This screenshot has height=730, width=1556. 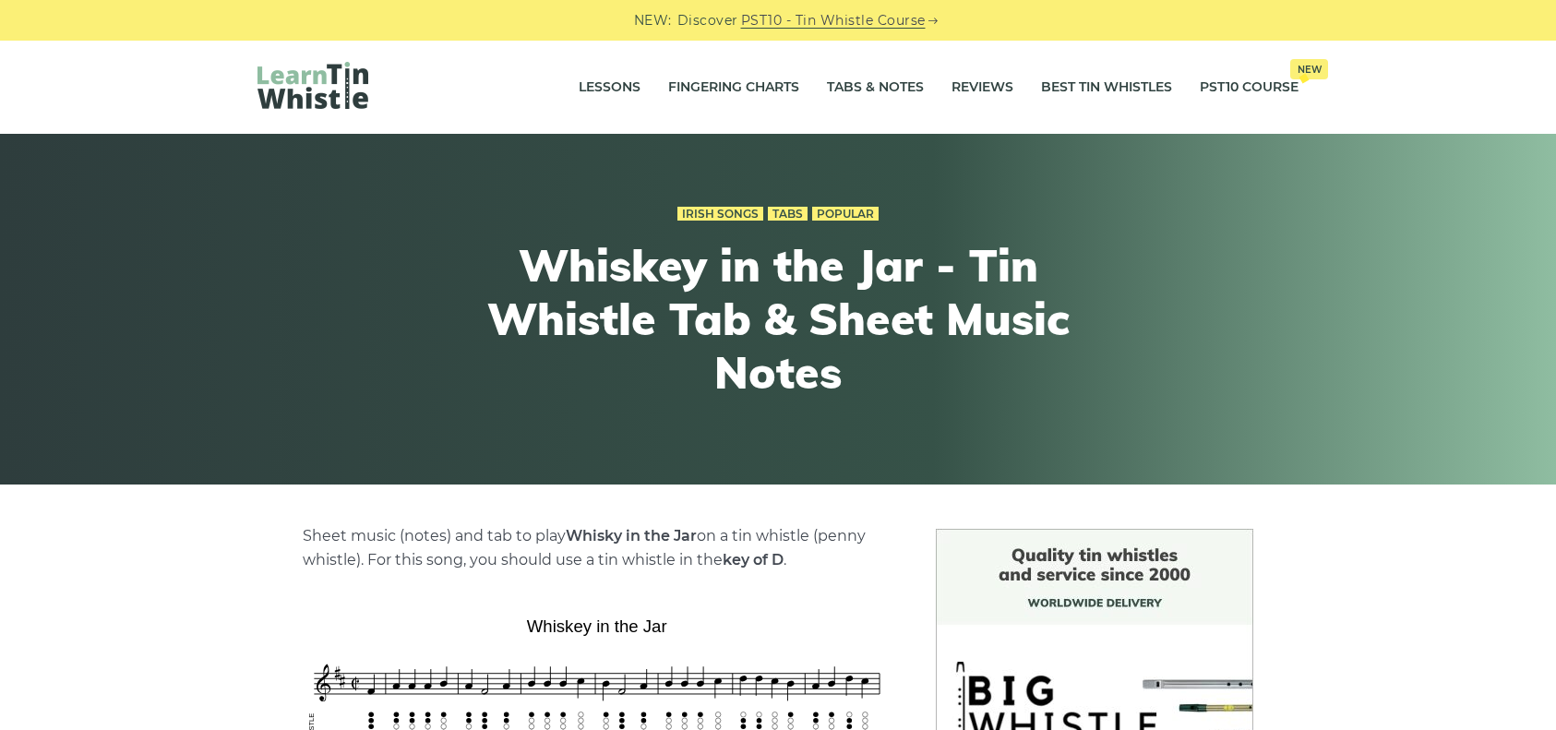 I want to click on a: Fingering Charts, so click(x=734, y=88).